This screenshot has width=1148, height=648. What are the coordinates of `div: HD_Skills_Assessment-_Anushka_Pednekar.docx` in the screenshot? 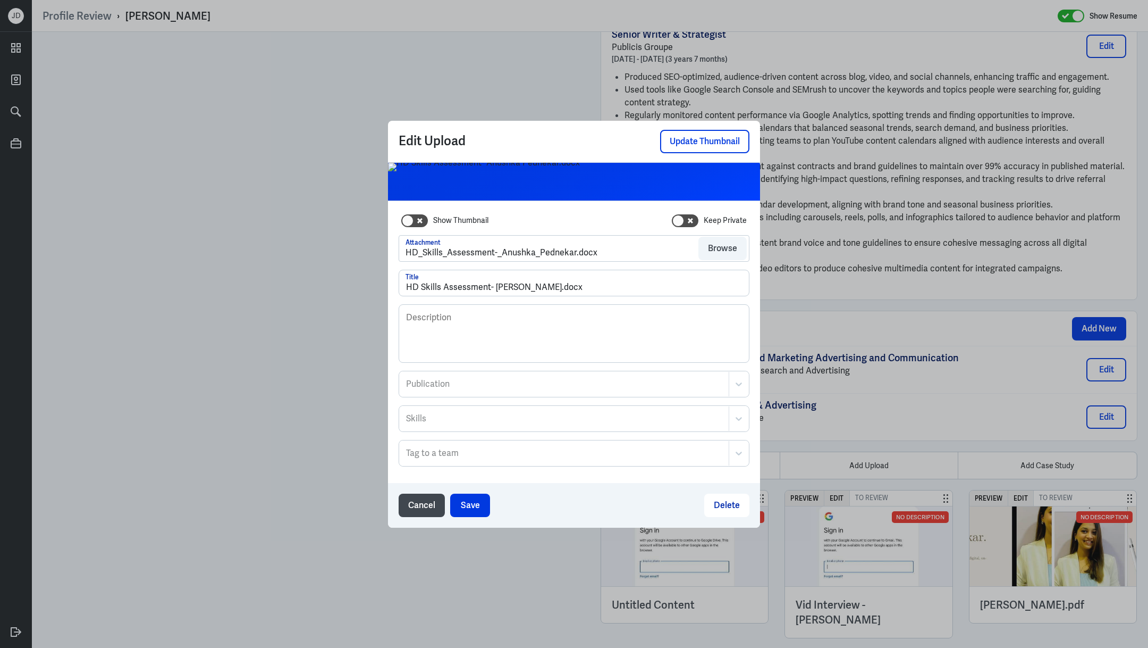 It's located at (501, 253).